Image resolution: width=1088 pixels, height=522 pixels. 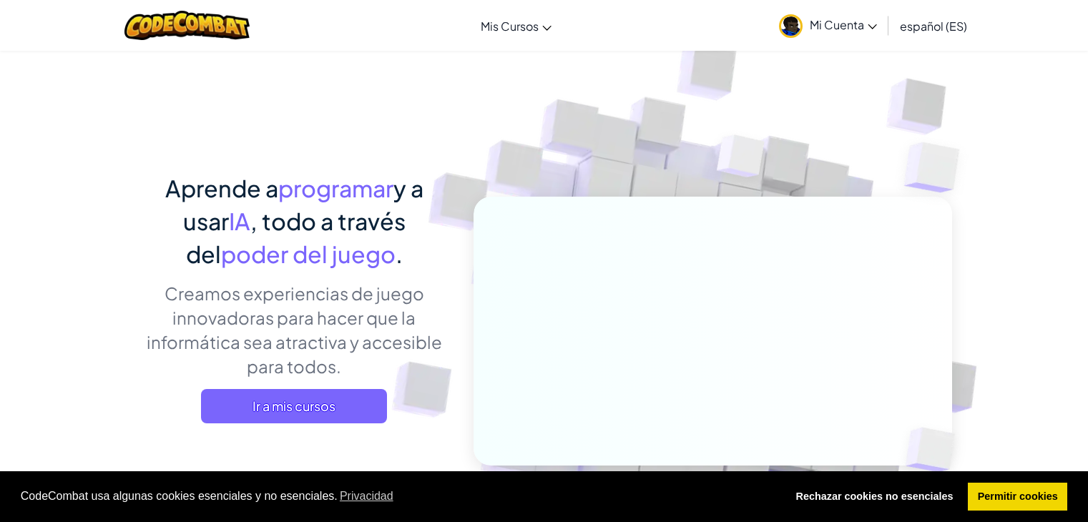 What do you see at coordinates (187, 25) in the screenshot?
I see `img: CodeCombat logo` at bounding box center [187, 25].